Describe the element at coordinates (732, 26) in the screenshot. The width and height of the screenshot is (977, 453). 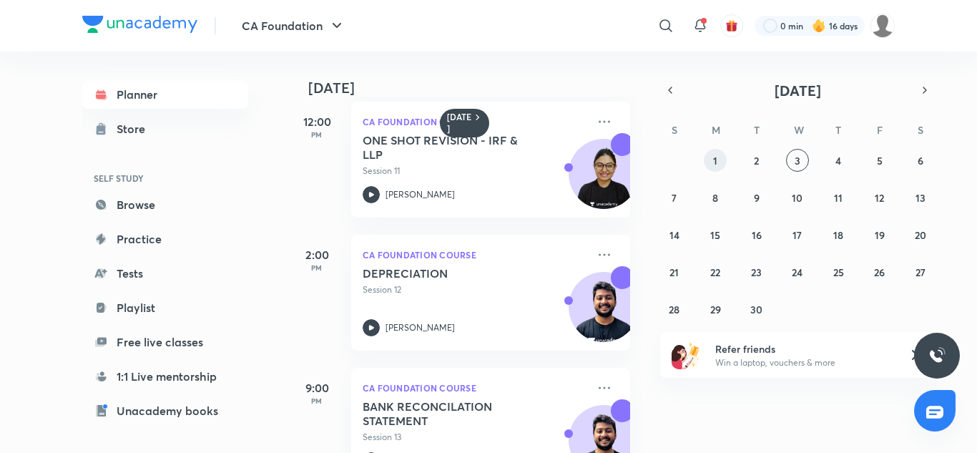
I see `img: avatar` at that location.